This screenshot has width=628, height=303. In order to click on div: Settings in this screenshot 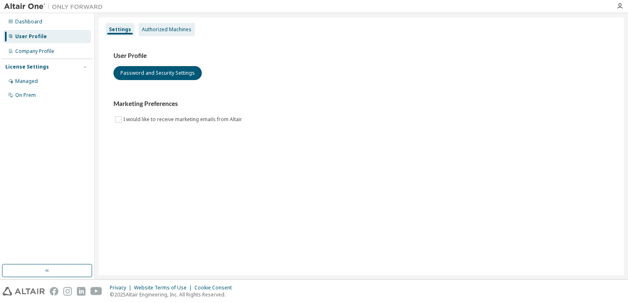, I will do `click(120, 30)`.